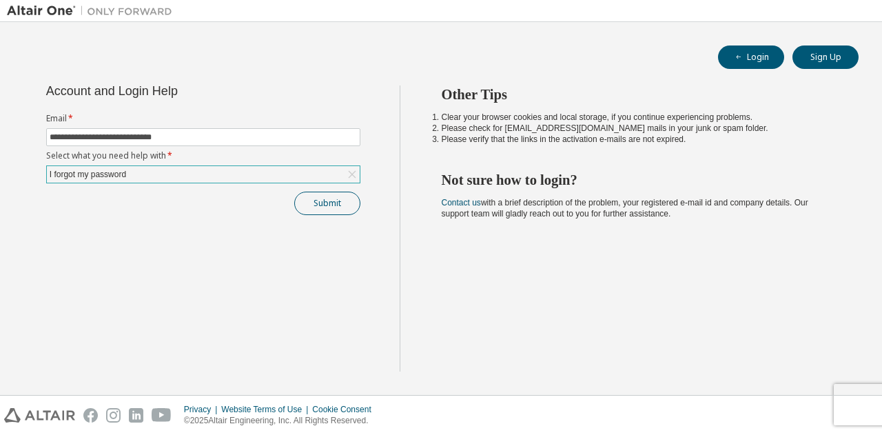 The height and width of the screenshot is (435, 882). I want to click on div: Privacy, so click(202, 409).